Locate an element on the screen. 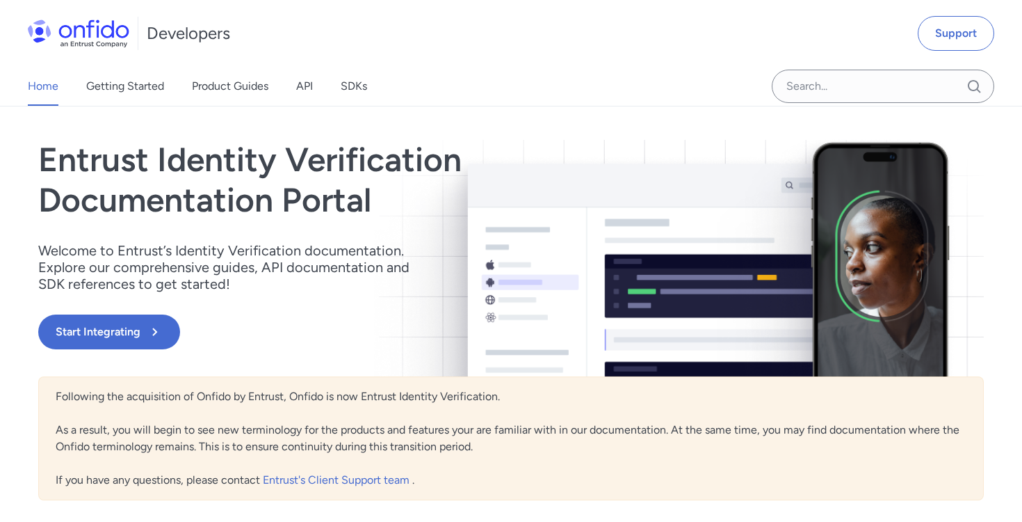 Image resolution: width=1022 pixels, height=522 pixels. button: Start Integrating is located at coordinates (109, 332).